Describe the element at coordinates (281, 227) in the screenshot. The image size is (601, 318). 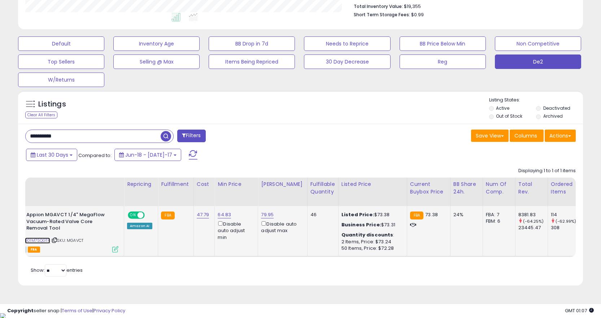
I see `div: Disable auto adjust max` at that location.